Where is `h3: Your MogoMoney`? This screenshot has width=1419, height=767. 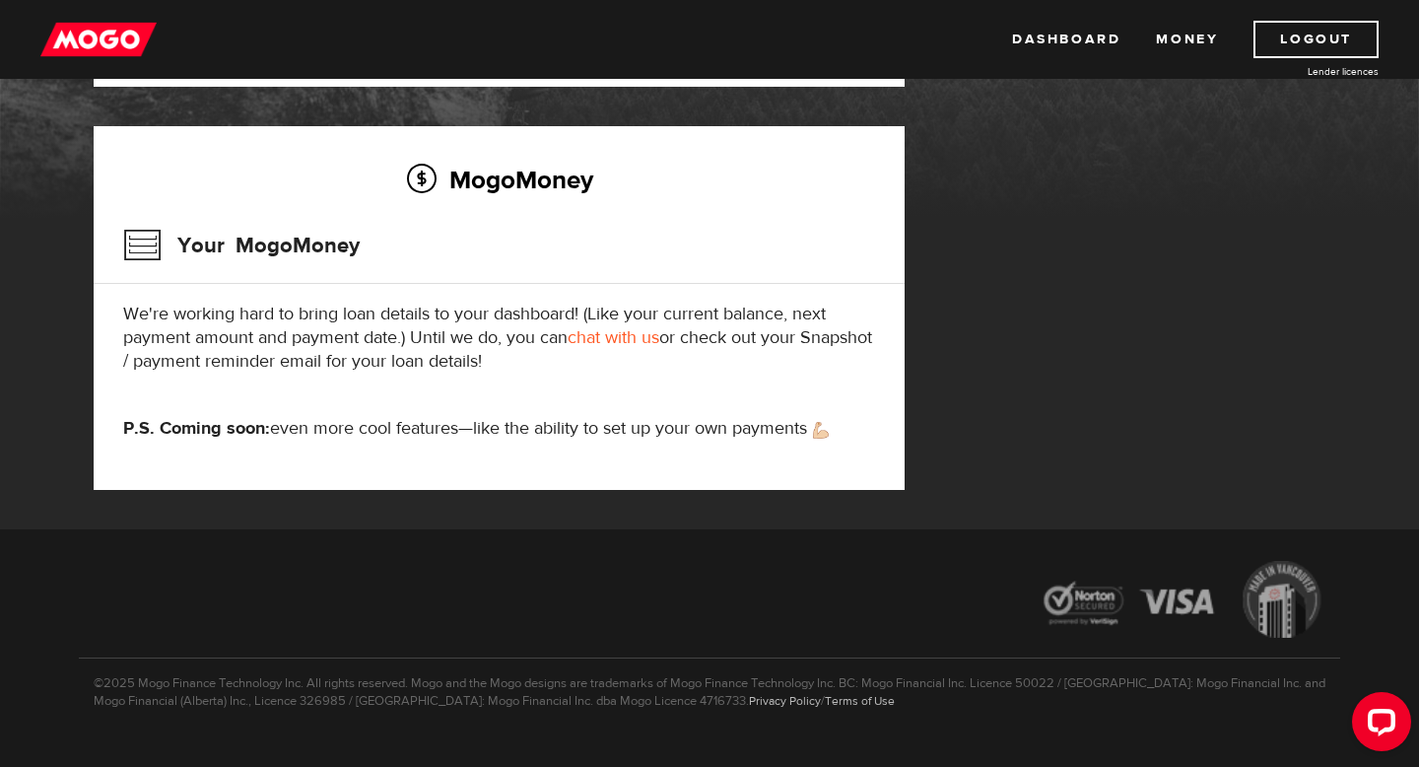 h3: Your MogoMoney is located at coordinates (241, 245).